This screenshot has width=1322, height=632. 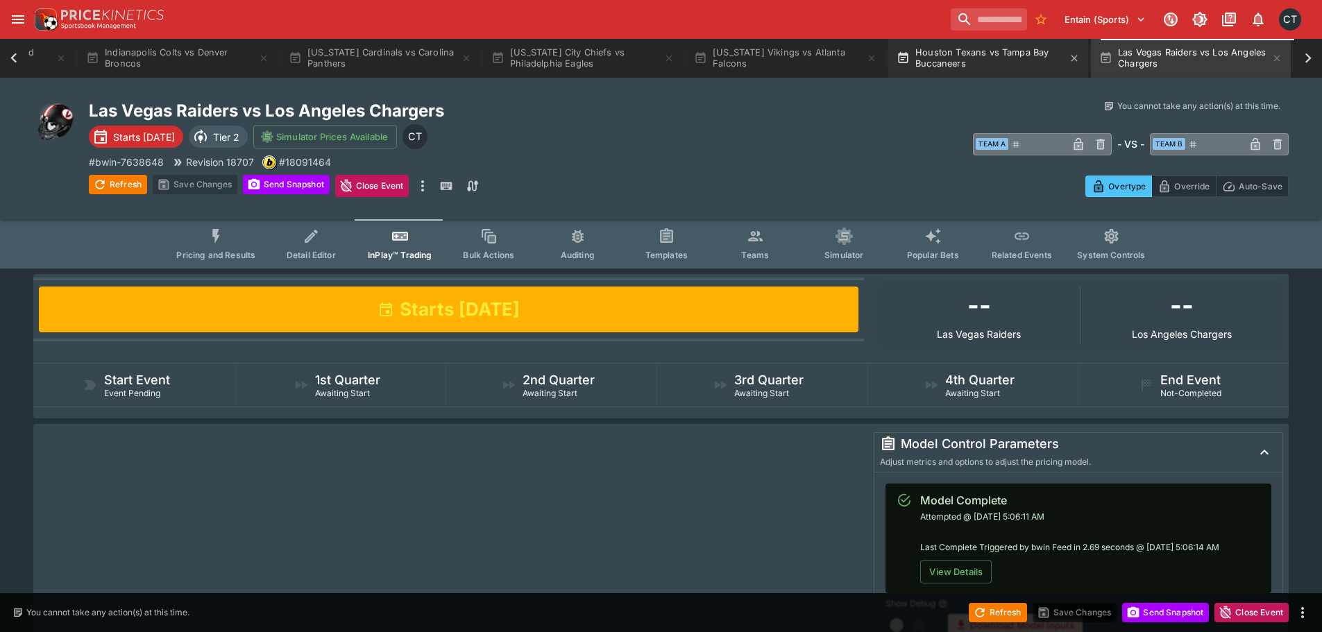 I want to click on img: bwin.png, so click(x=269, y=162).